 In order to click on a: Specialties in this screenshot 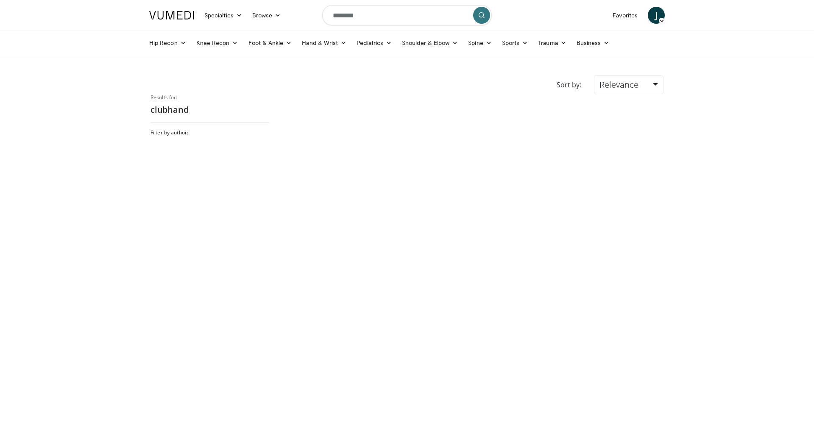, I will do `click(223, 15)`.